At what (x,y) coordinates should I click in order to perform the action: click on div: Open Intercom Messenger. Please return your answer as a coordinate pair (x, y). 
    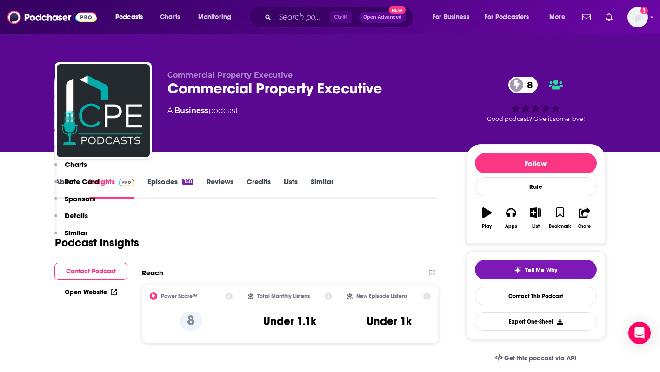
    Looking at the image, I should click on (640, 333).